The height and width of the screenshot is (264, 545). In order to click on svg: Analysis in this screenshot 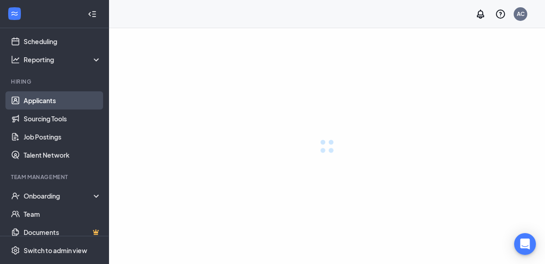, I will do `click(15, 59)`.